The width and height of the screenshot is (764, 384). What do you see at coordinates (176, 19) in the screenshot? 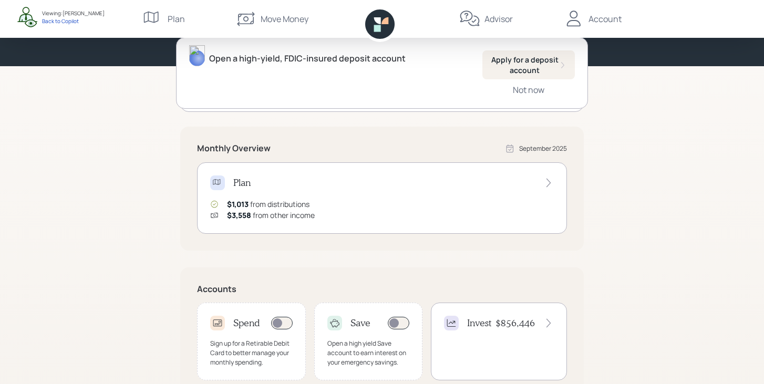
I see `div: Plan` at bounding box center [176, 19].